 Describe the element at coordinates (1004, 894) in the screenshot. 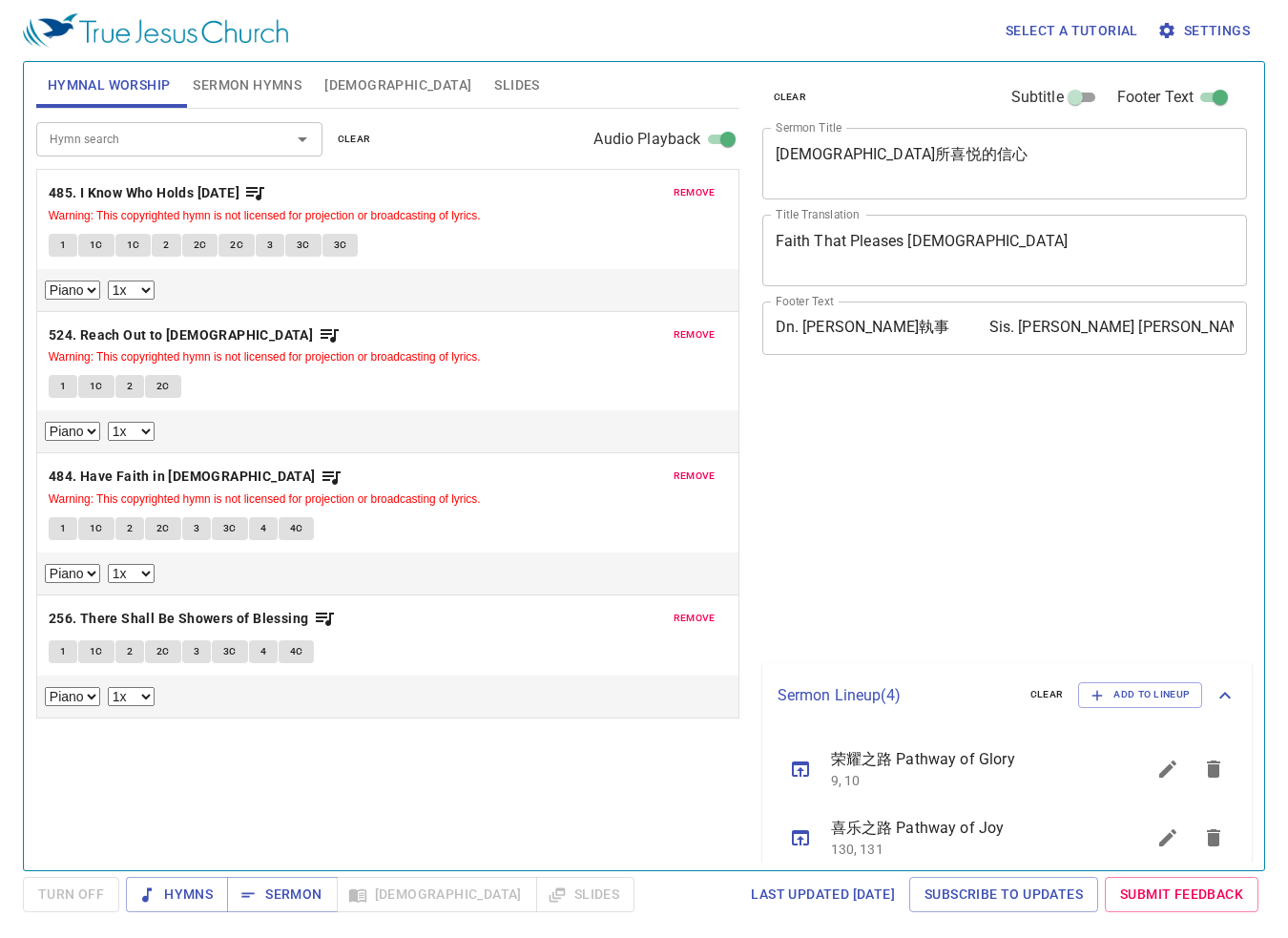

I see `span: Subscribe to Updates` at that location.